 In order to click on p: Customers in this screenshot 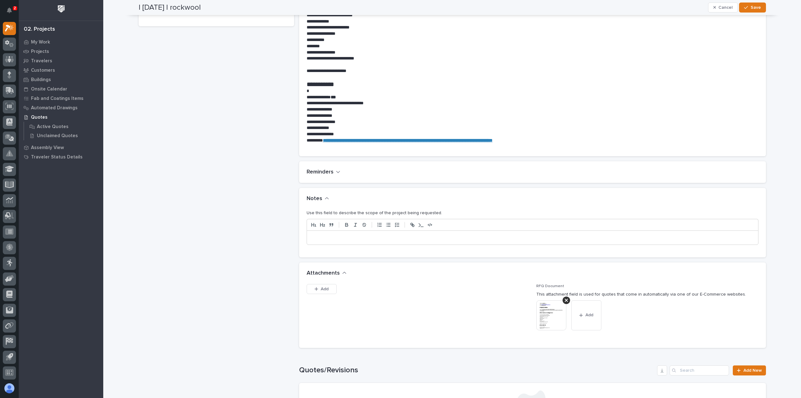, I will do `click(43, 70)`.